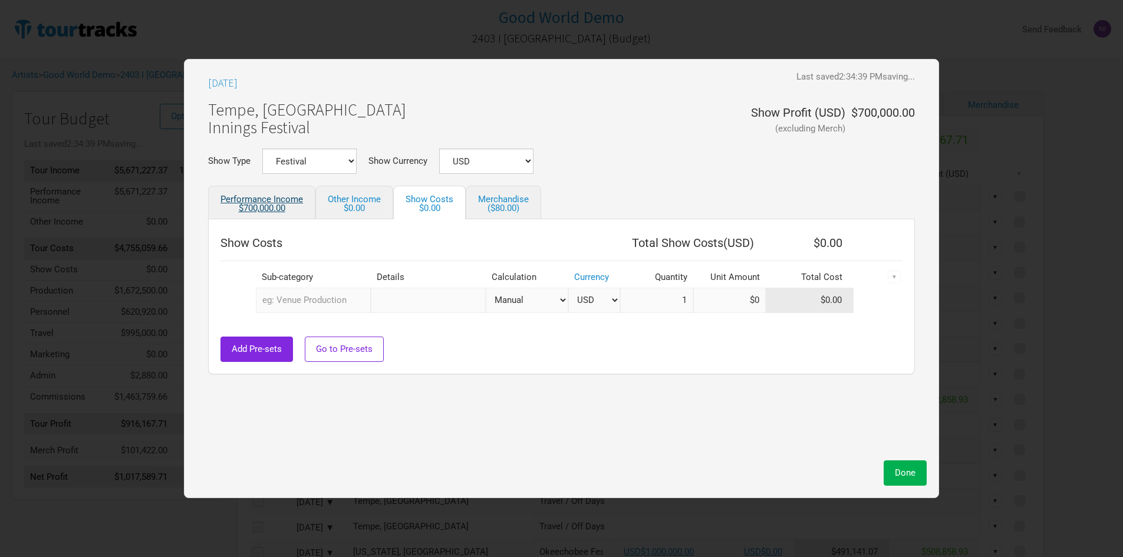  I want to click on th: Details, so click(428, 277).